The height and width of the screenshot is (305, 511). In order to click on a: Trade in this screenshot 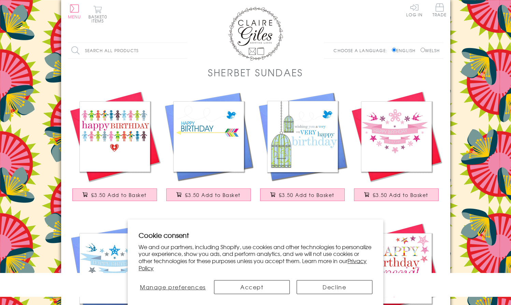, I will do `click(439, 11)`.